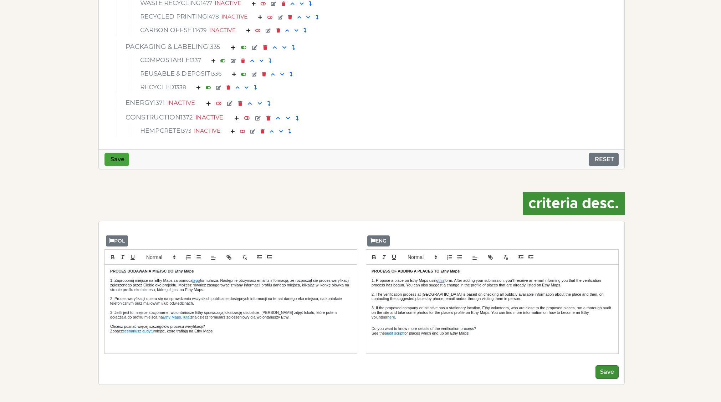 The image size is (721, 402). I want to click on button: RESET, so click(604, 159).